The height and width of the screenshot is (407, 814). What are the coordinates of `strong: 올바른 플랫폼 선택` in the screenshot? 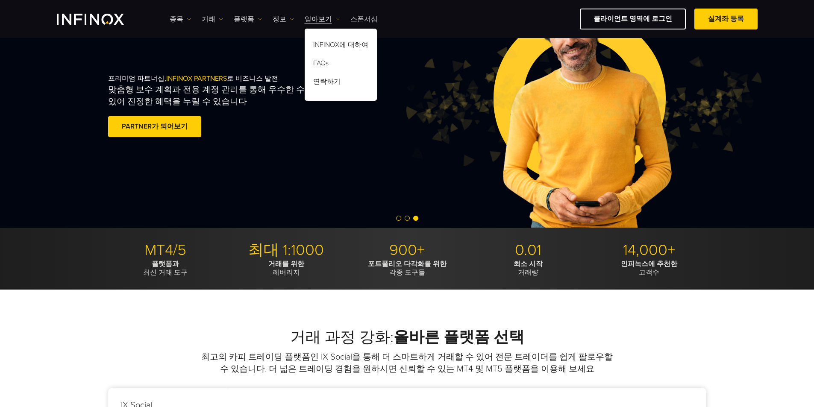 It's located at (459, 337).